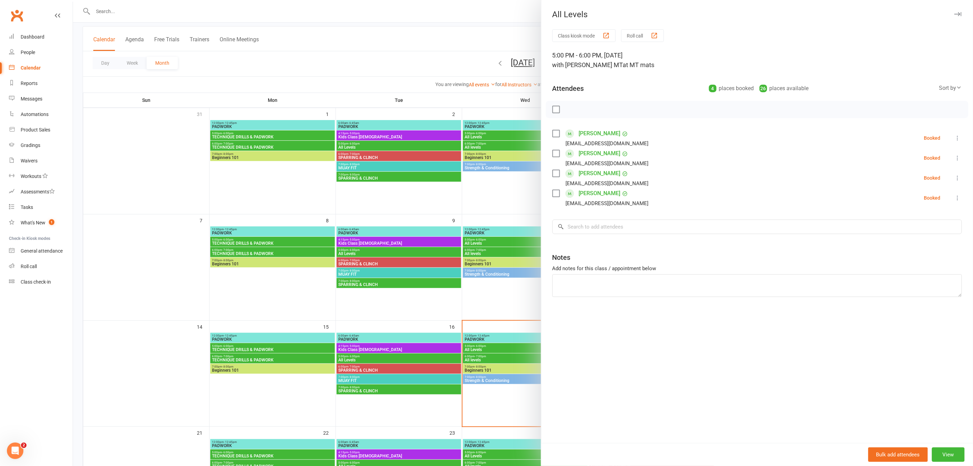 The height and width of the screenshot is (466, 973). What do you see at coordinates (30, 145) in the screenshot?
I see `div: Gradings` at bounding box center [30, 145].